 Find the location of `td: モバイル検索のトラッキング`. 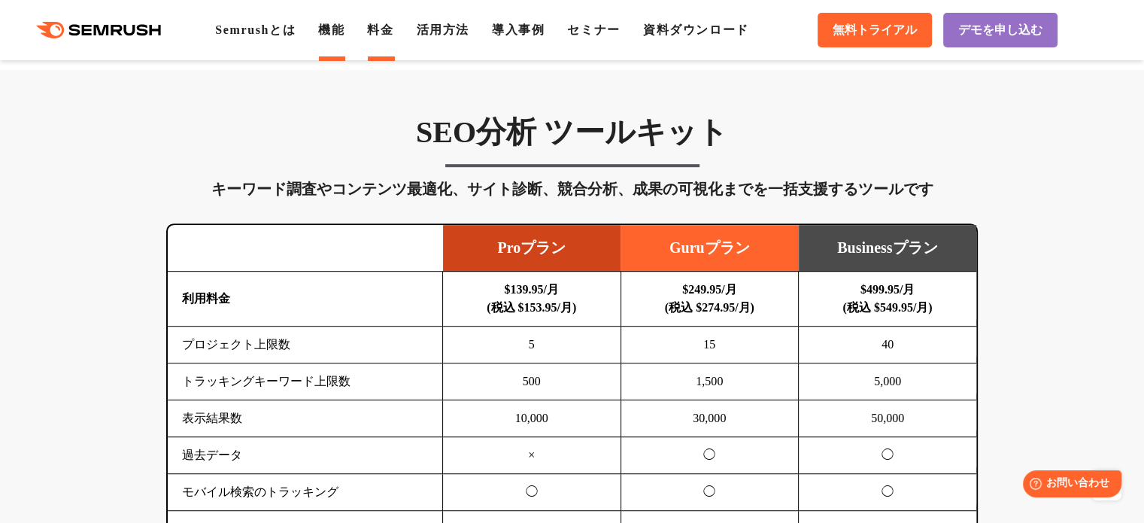

td: モバイル検索のトラッキング is located at coordinates (305, 492).